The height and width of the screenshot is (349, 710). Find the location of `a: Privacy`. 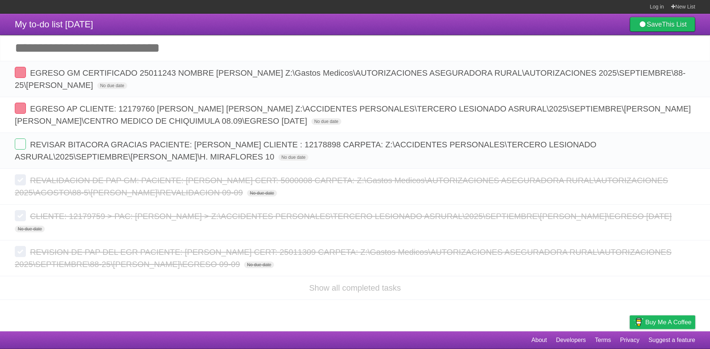

a: Privacy is located at coordinates (630, 340).